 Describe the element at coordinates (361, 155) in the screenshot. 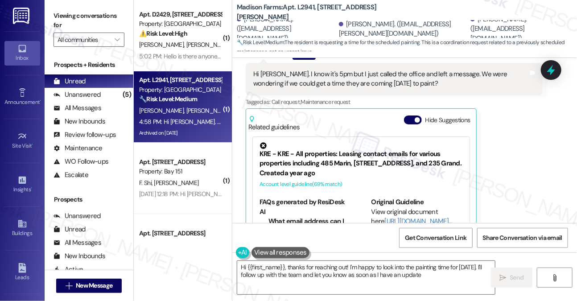

I see `div: KRE - KRE - All properties: Leasing contact emails for various properties including 485 Marin, [S...` at that location.